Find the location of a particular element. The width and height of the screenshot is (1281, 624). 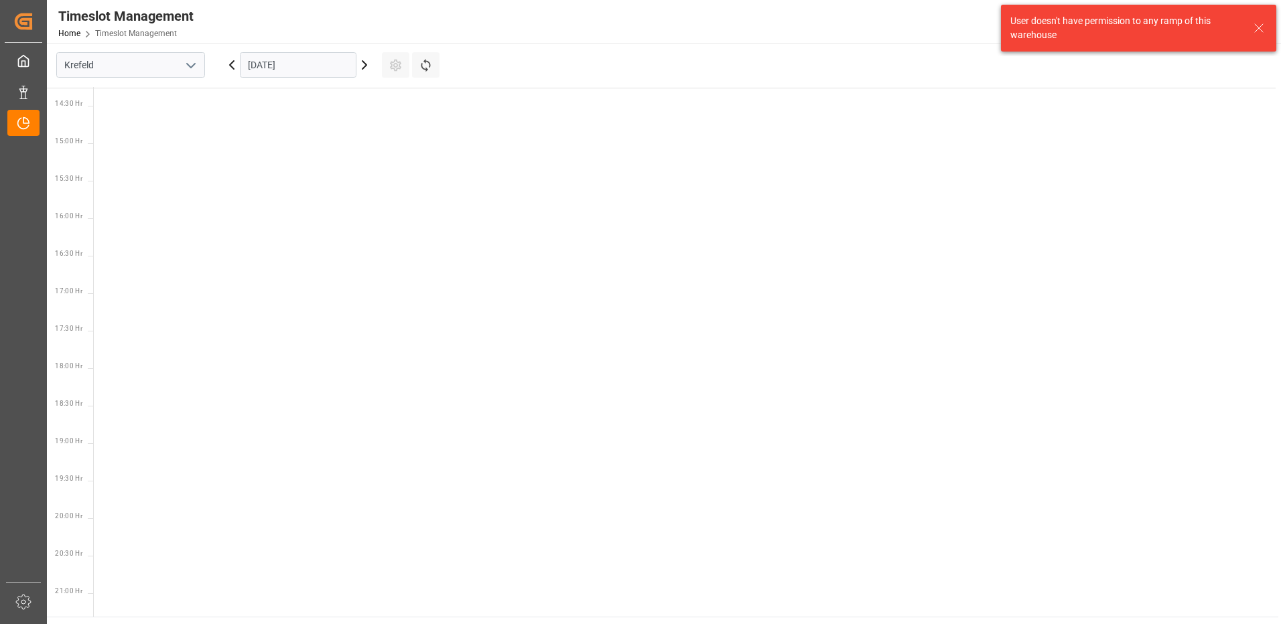

span: 19:00 Hr is located at coordinates (68, 441).